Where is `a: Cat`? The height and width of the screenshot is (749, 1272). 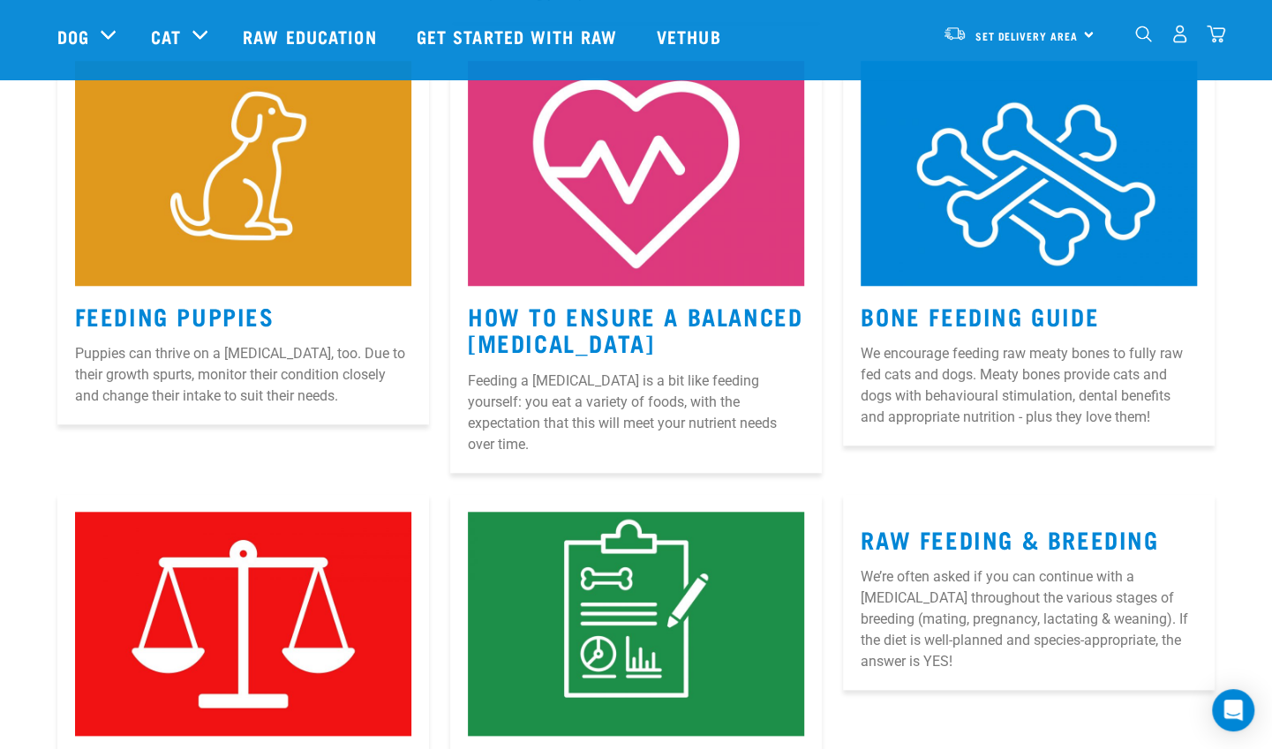
a: Cat is located at coordinates (166, 36).